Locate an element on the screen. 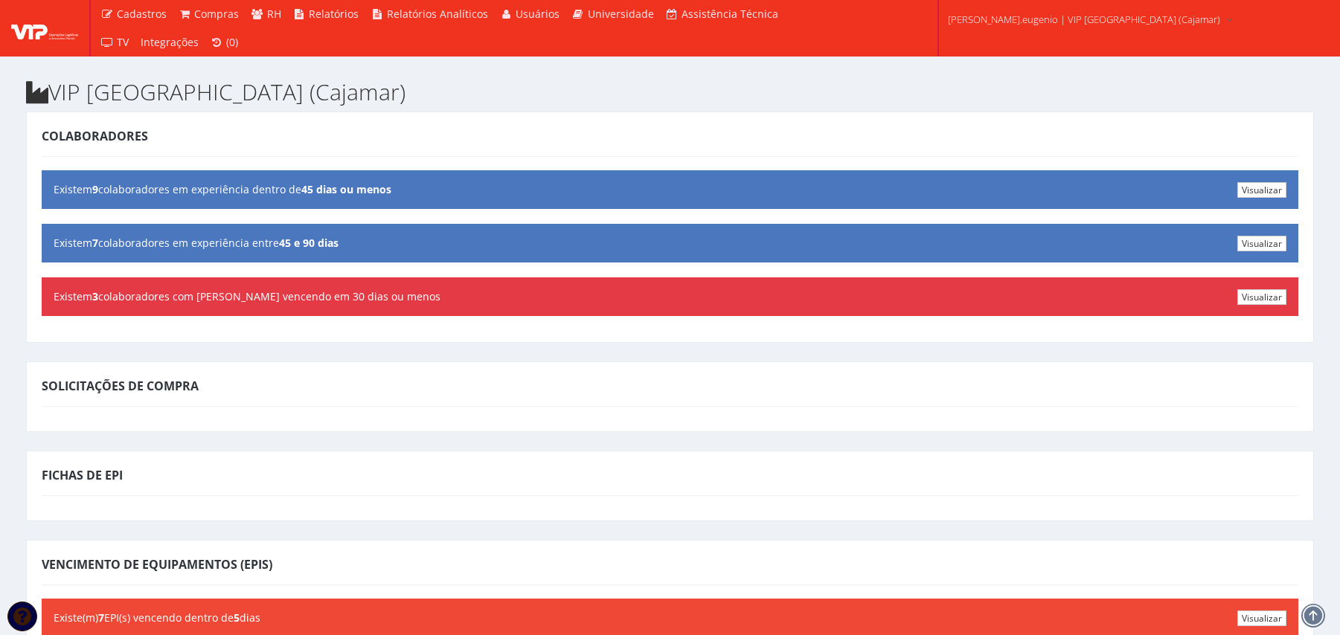 Image resolution: width=1340 pixels, height=635 pixels. a: (0) is located at coordinates (225, 42).